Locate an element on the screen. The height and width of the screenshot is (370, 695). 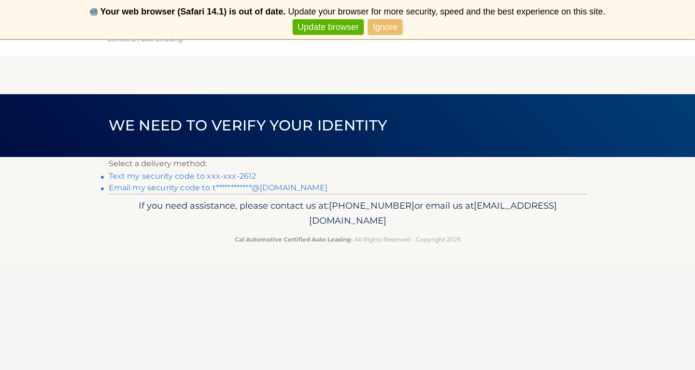
strong: Cal Automotive Certified Auto Leasing is located at coordinates (293, 239).